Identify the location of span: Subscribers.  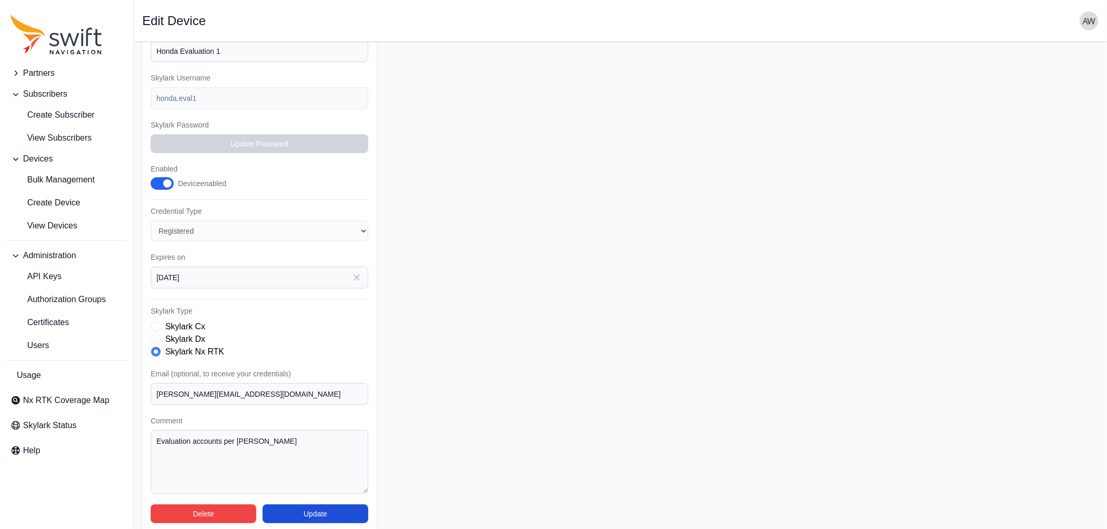
(45, 94).